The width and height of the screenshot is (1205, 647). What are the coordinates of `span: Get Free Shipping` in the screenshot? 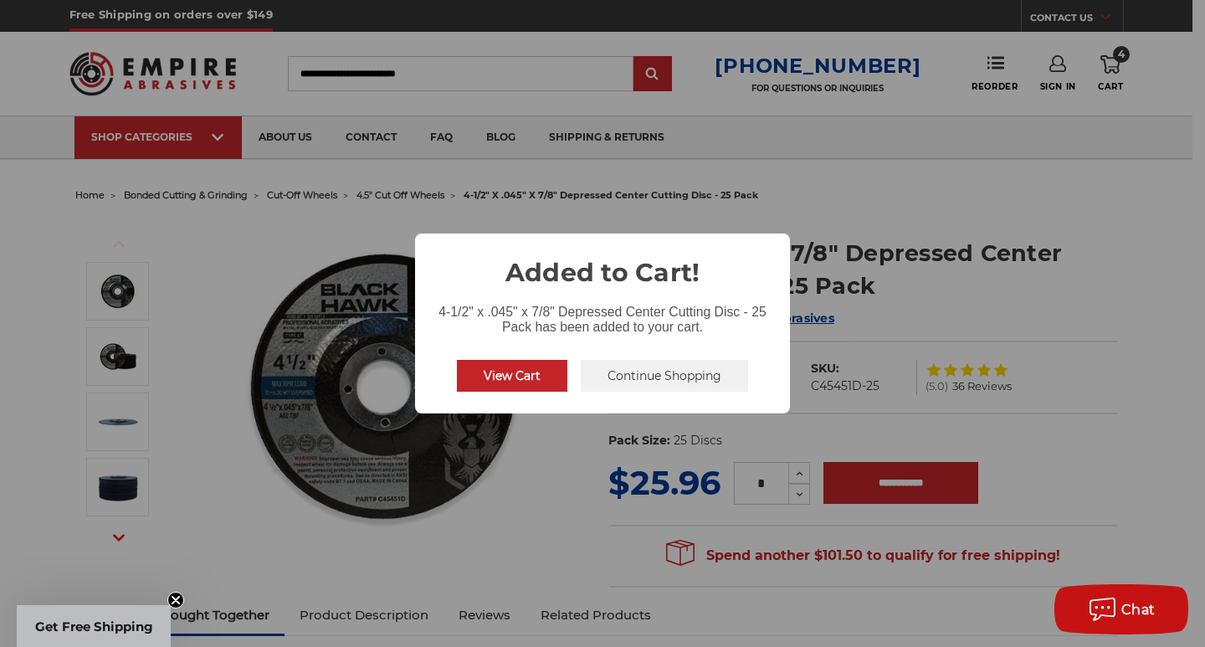 It's located at (94, 626).